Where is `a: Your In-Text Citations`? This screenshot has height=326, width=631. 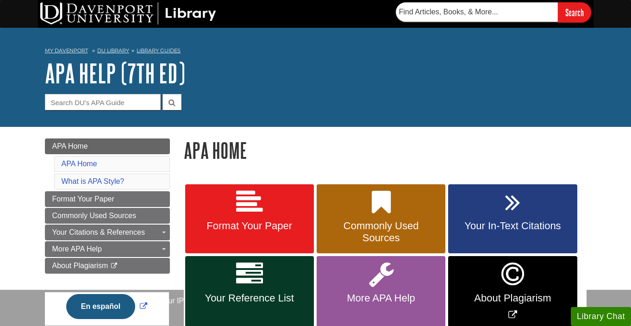
a: Your In-Text Citations is located at coordinates (512, 219).